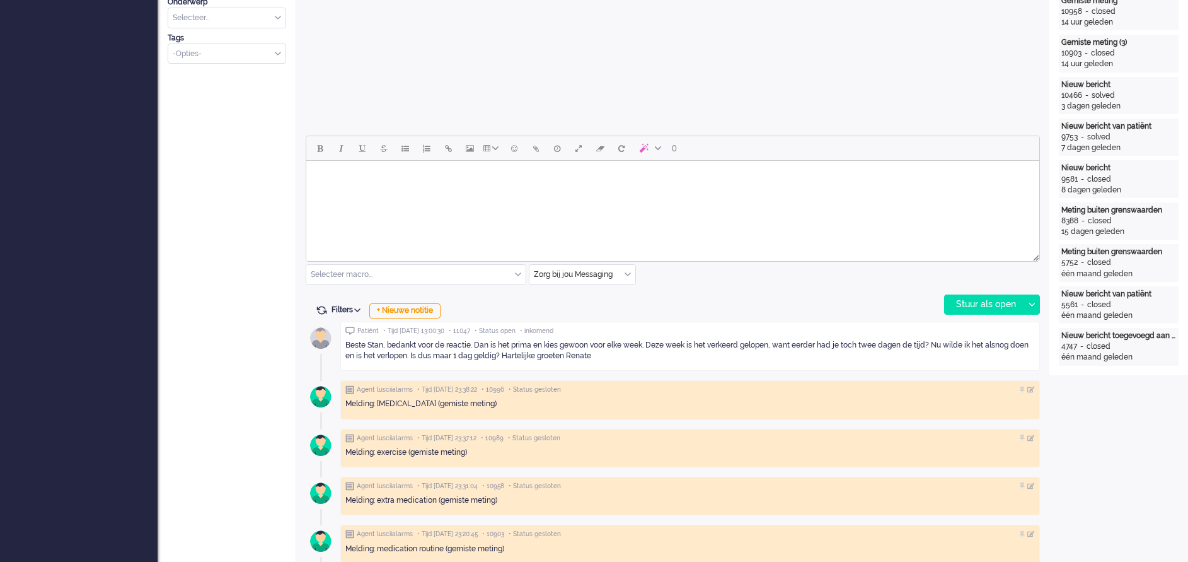 This screenshot has height=562, width=1188. I want to click on button: Bullet list, so click(405, 148).